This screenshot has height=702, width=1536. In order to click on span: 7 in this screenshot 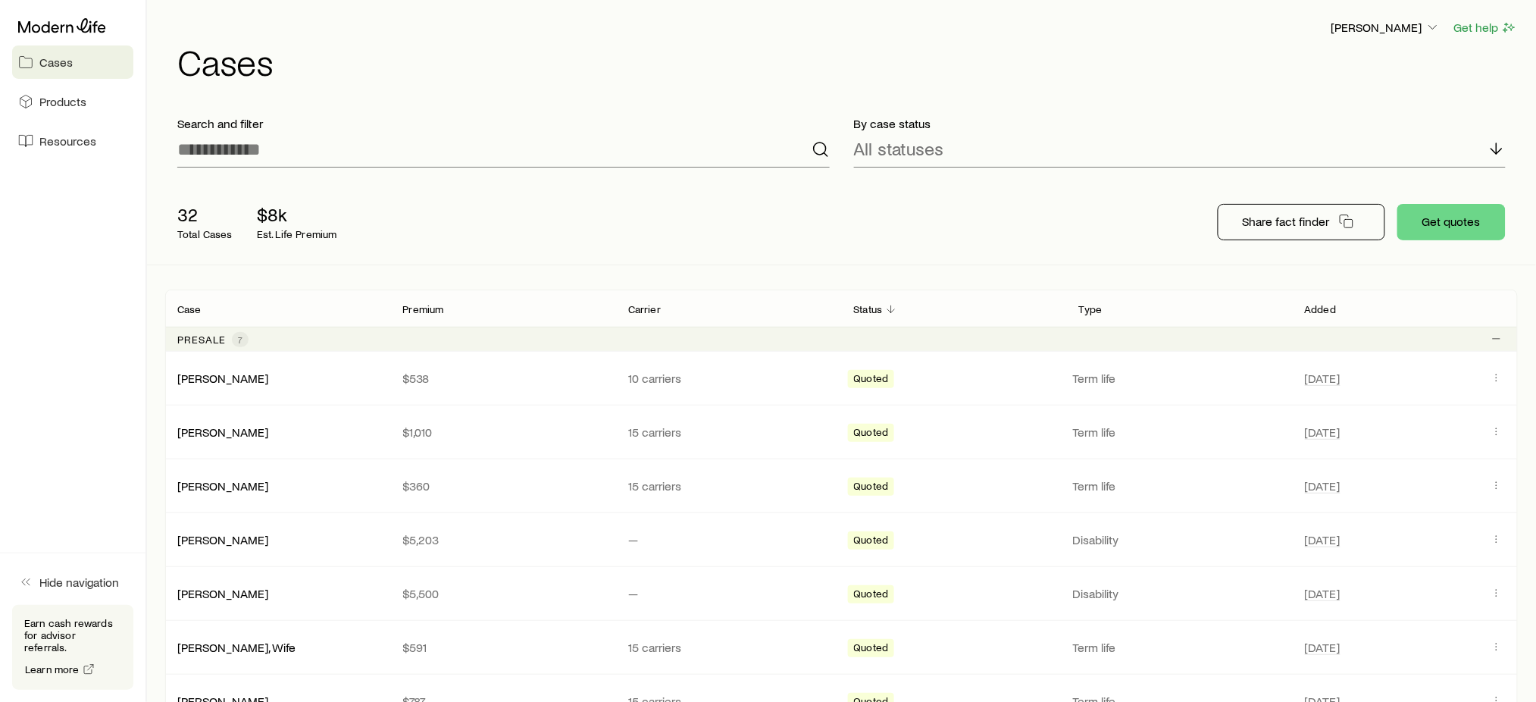, I will do `click(240, 340)`.